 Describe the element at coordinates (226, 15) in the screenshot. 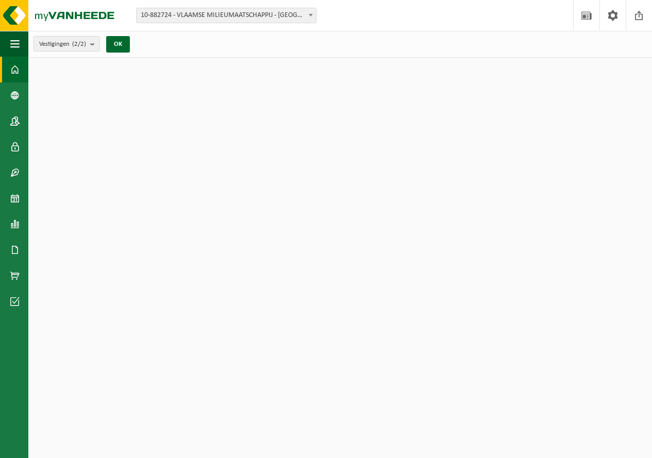

I see `span: 10-882724 - VLAAMSE MILIEUMAATSCHAPPIJ - AALST` at that location.